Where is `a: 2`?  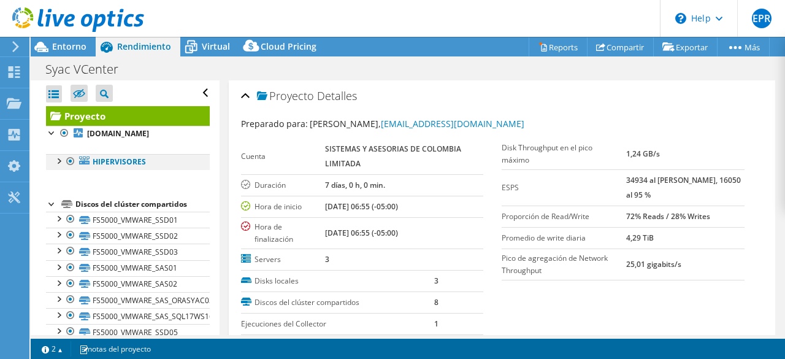 a: 2 is located at coordinates (52, 349).